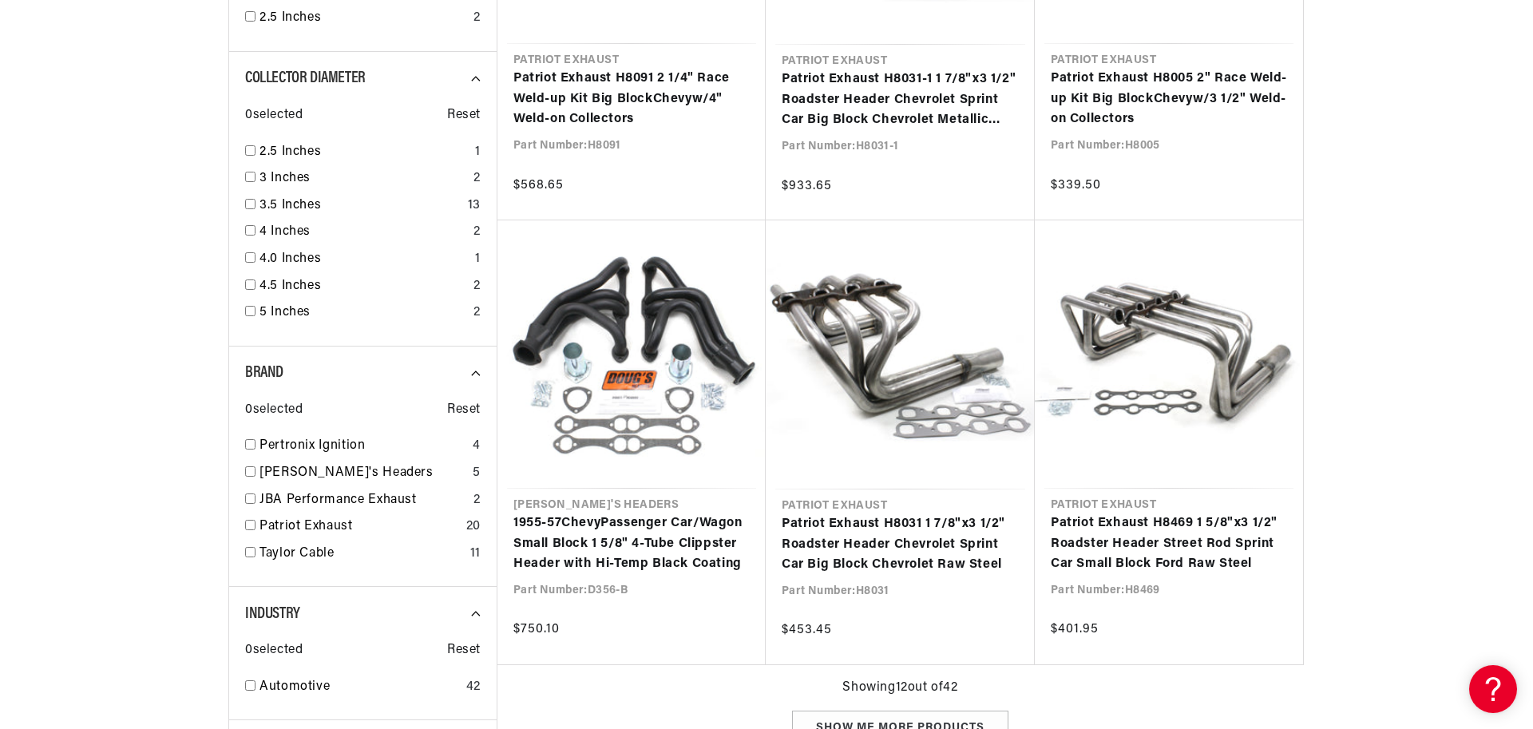 Image resolution: width=1533 pixels, height=729 pixels. What do you see at coordinates (364, 260) in the screenshot?
I see `a: 4.0 Inches` at bounding box center [364, 260].